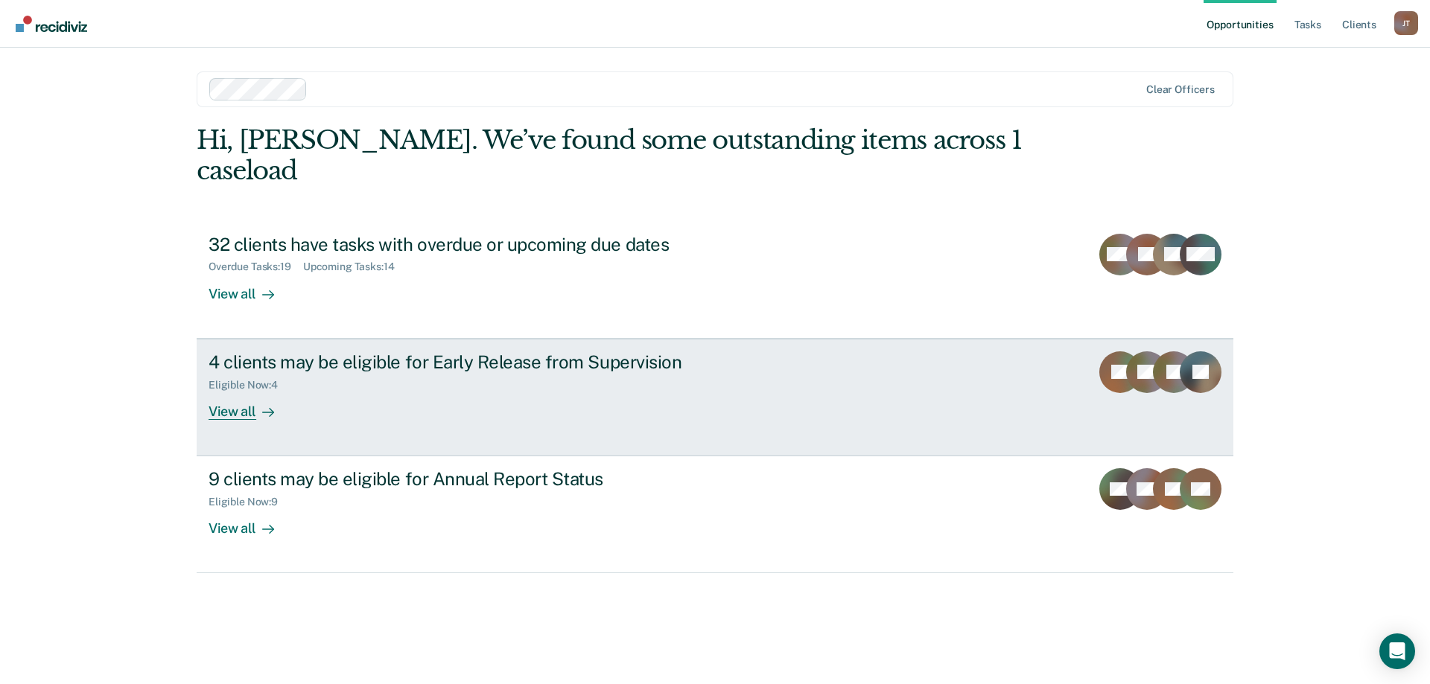 This screenshot has width=1430, height=684. Describe the element at coordinates (51, 24) in the screenshot. I see `img: Recidiviz` at that location.